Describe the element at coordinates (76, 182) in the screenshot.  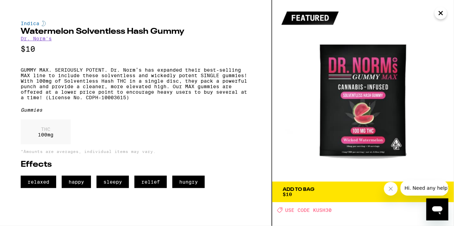
I see `span: happy` at that location.